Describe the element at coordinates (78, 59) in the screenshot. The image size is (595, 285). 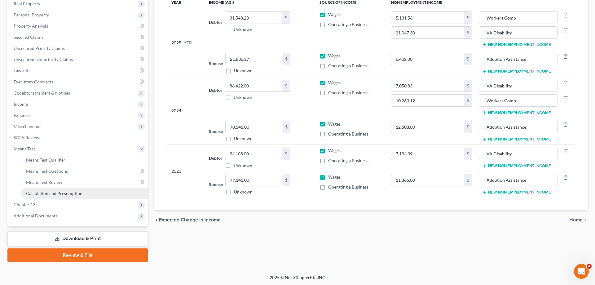
I see `a: Unsecured Nonpriority Claims` at that location.